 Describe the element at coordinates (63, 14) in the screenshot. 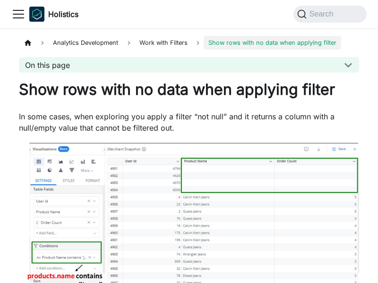

I see `b: Holistics` at that location.